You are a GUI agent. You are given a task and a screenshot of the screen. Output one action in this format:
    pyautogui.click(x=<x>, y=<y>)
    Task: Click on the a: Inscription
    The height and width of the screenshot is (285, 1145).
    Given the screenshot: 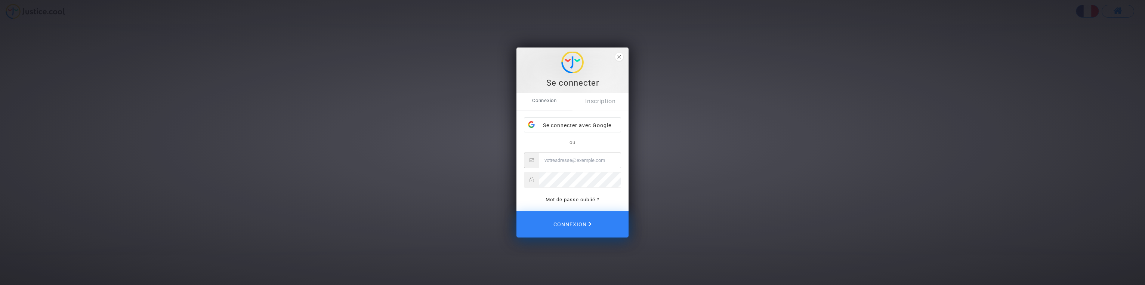 What is the action you would take?
    pyautogui.click(x=600, y=101)
    